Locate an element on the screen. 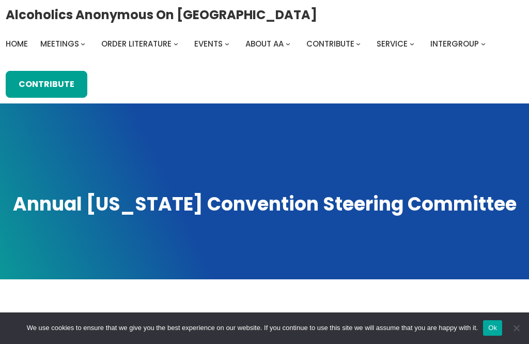 This screenshot has width=529, height=344. button: Meetings submenu is located at coordinates (83, 43).